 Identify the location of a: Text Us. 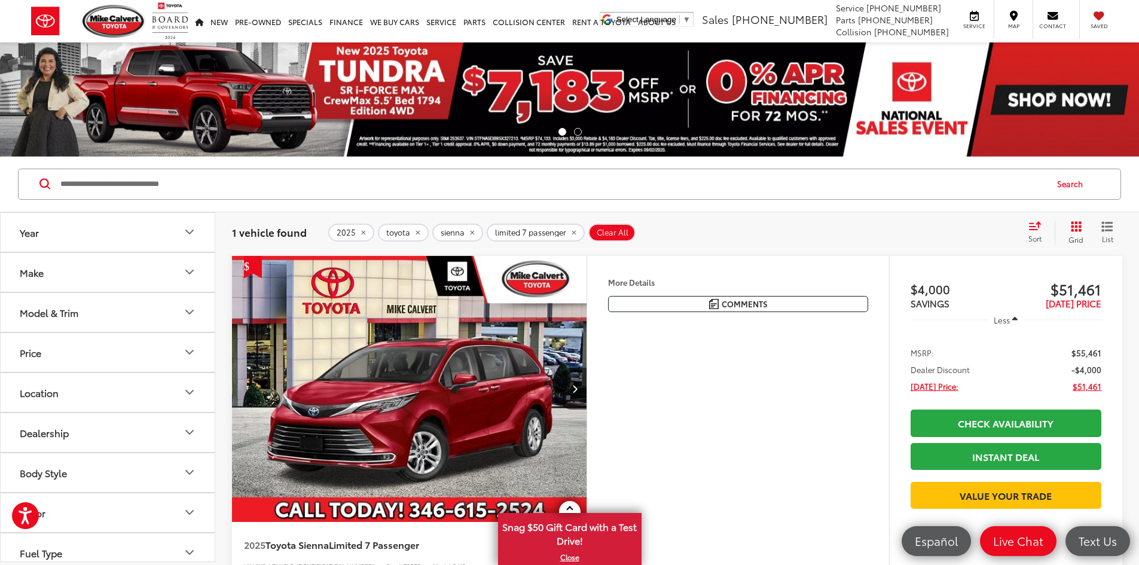
(1097, 541).